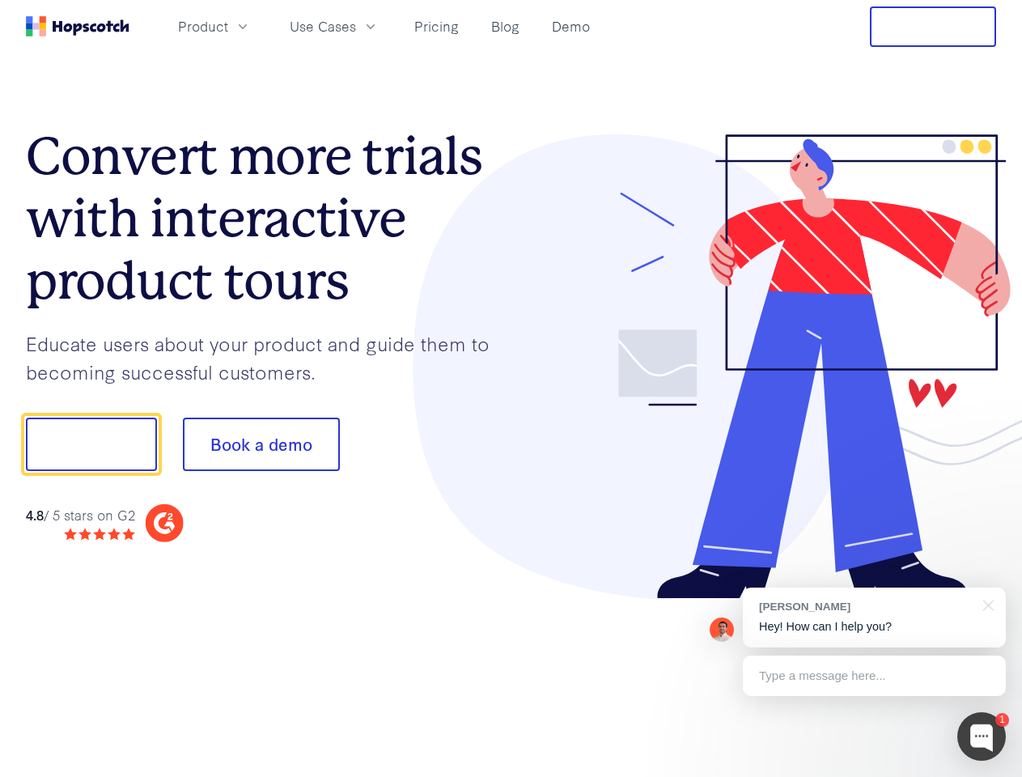 The height and width of the screenshot is (777, 1022). Describe the element at coordinates (91, 444) in the screenshot. I see `button: Show me!` at that location.